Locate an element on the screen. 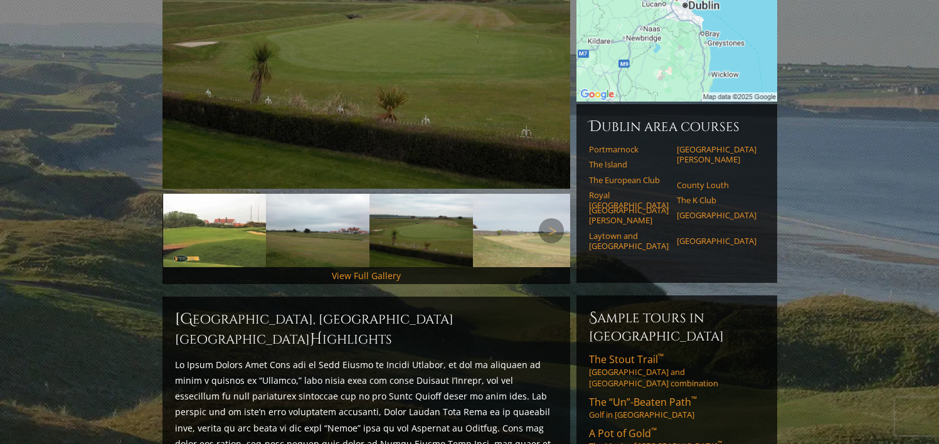 This screenshot has height=444, width=939. a: County Louth is located at coordinates (716, 185).